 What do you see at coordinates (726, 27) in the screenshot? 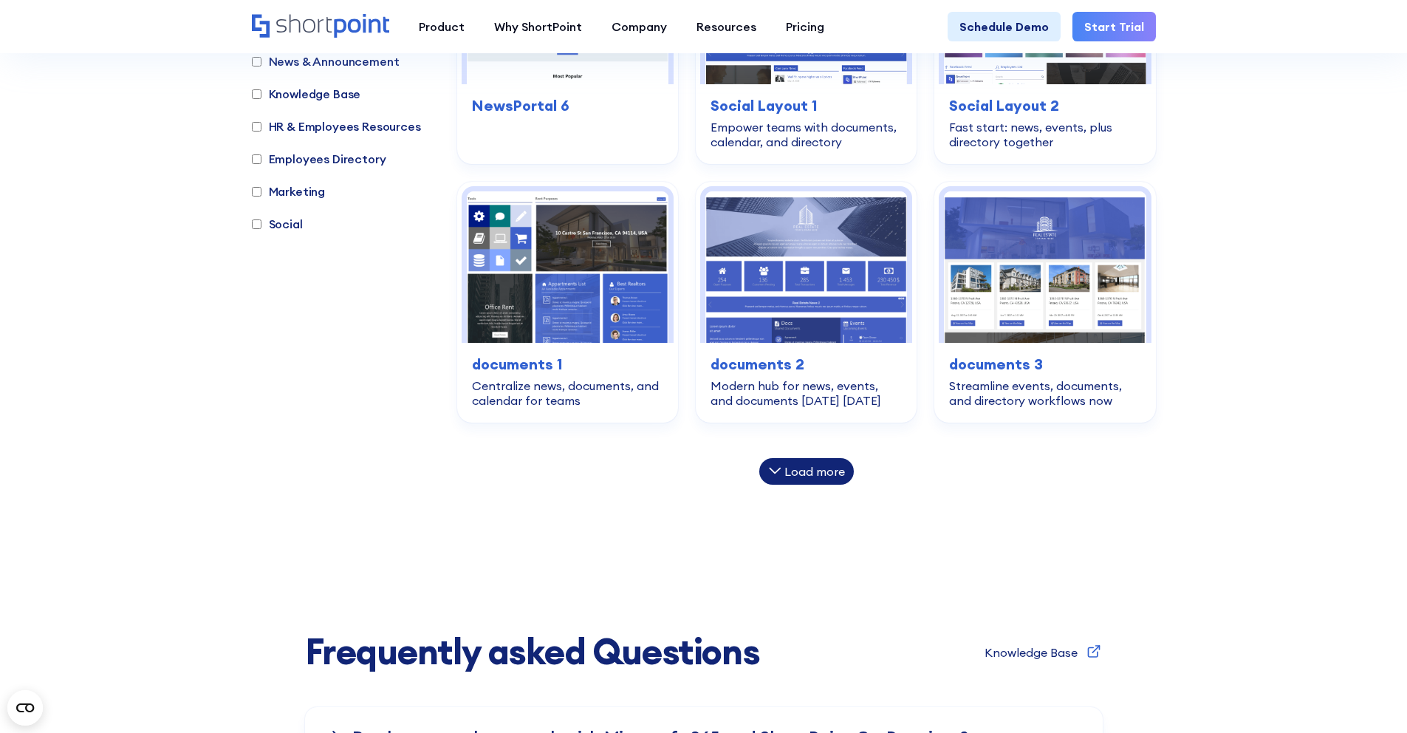
I see `a: Resources` at bounding box center [726, 27].